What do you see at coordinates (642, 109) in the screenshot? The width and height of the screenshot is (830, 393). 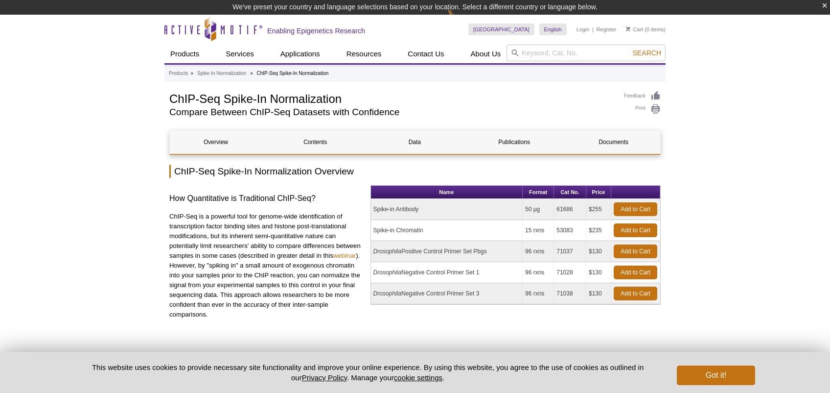 I see `a: Print` at bounding box center [642, 109].